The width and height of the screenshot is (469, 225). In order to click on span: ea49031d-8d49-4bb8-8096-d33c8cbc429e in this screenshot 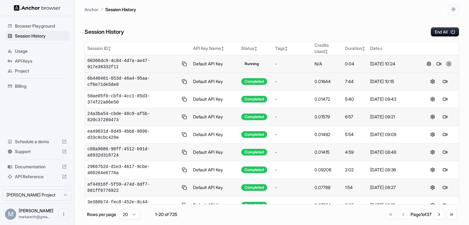, I will do `click(133, 135)`.